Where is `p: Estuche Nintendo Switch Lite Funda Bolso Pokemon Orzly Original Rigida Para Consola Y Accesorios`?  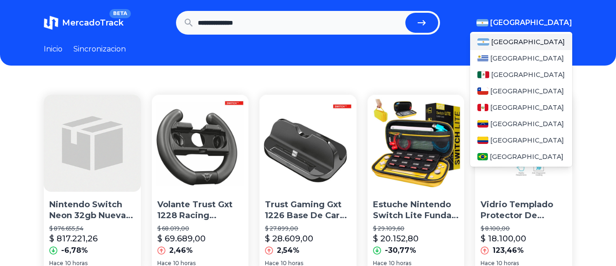 p: Estuche Nintendo Switch Lite Funda Bolso Pokemon Orzly Original Rigida Para Consola Y Accesorios is located at coordinates (416, 211).